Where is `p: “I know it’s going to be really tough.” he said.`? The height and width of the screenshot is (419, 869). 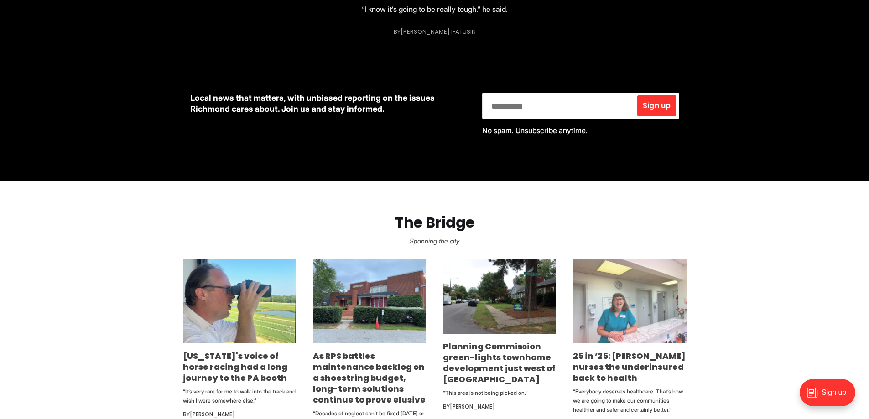 p: “I know it’s going to be really tough.” he said. is located at coordinates (435, 9).